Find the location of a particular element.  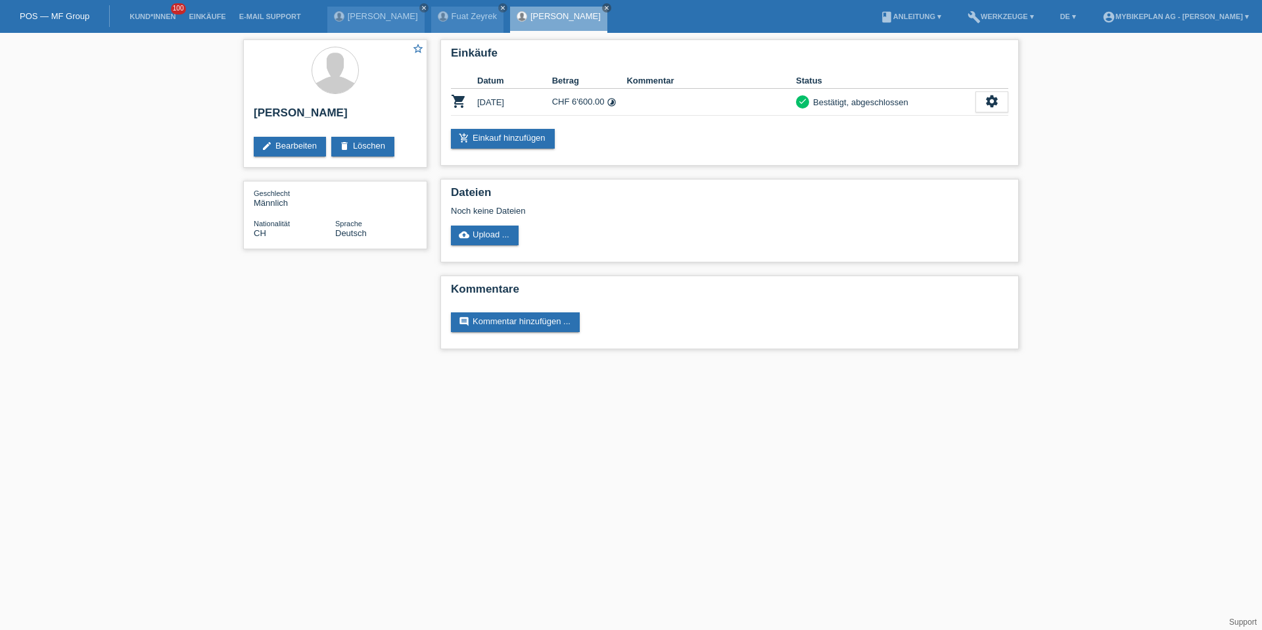

a: POS — MF Group is located at coordinates (55, 16).